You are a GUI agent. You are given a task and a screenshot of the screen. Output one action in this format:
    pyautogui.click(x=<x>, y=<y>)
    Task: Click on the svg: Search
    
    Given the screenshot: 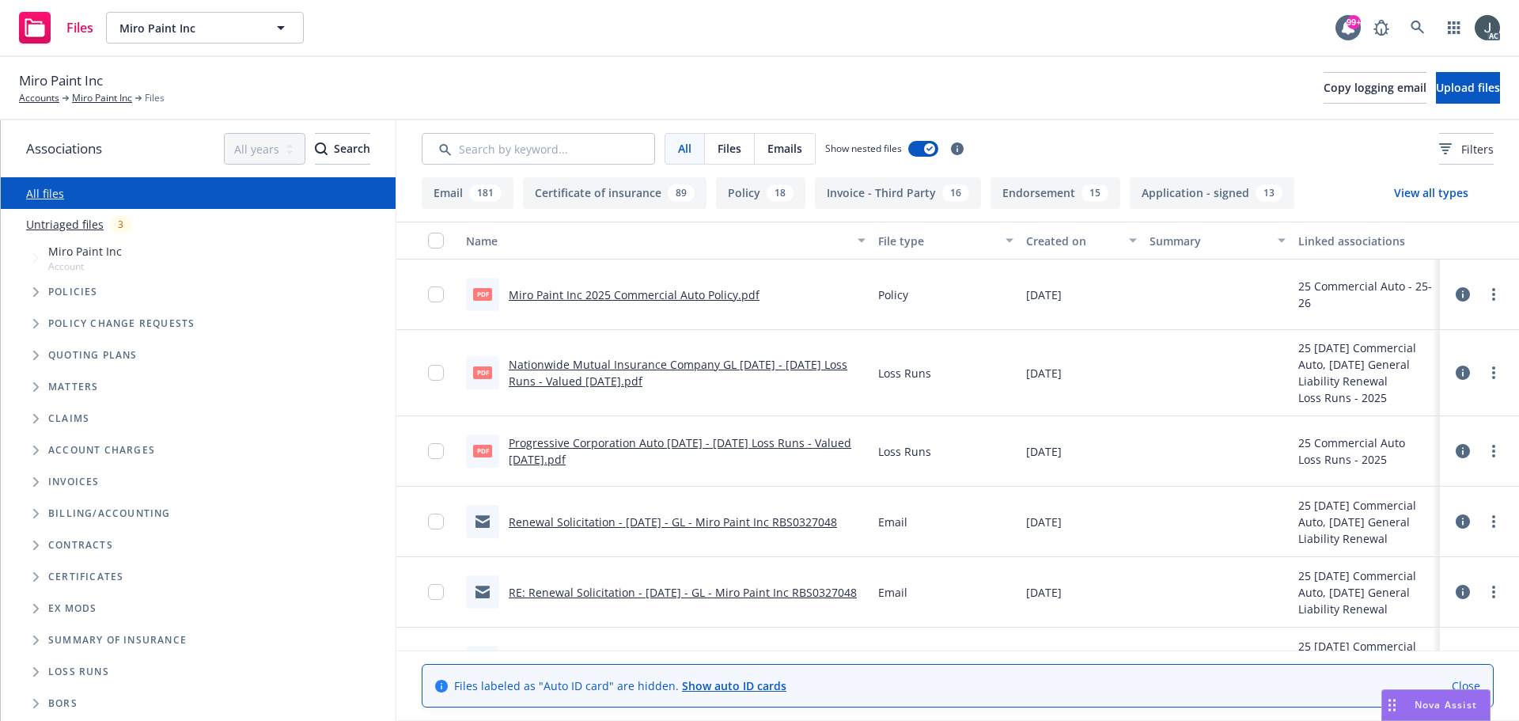 What is the action you would take?
    pyautogui.click(x=321, y=149)
    